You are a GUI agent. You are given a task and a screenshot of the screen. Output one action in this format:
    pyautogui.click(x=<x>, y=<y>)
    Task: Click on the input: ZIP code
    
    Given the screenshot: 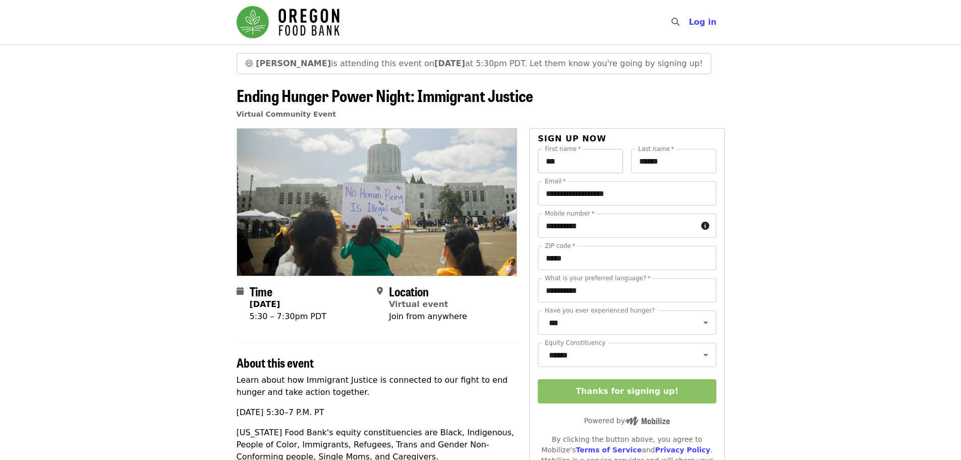 What is the action you would take?
    pyautogui.click(x=627, y=258)
    